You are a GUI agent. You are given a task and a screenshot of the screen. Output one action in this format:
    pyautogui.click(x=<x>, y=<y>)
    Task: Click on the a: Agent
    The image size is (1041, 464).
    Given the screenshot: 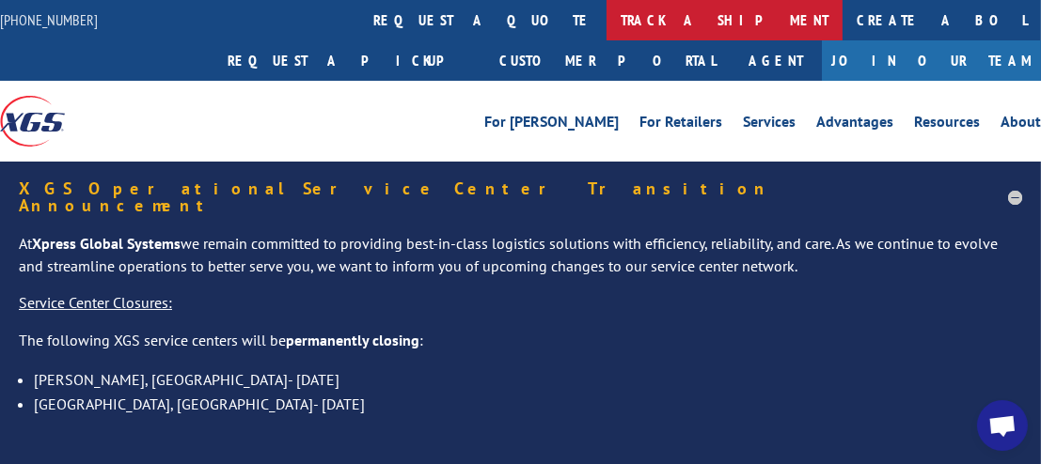 What is the action you would take?
    pyautogui.click(x=776, y=60)
    